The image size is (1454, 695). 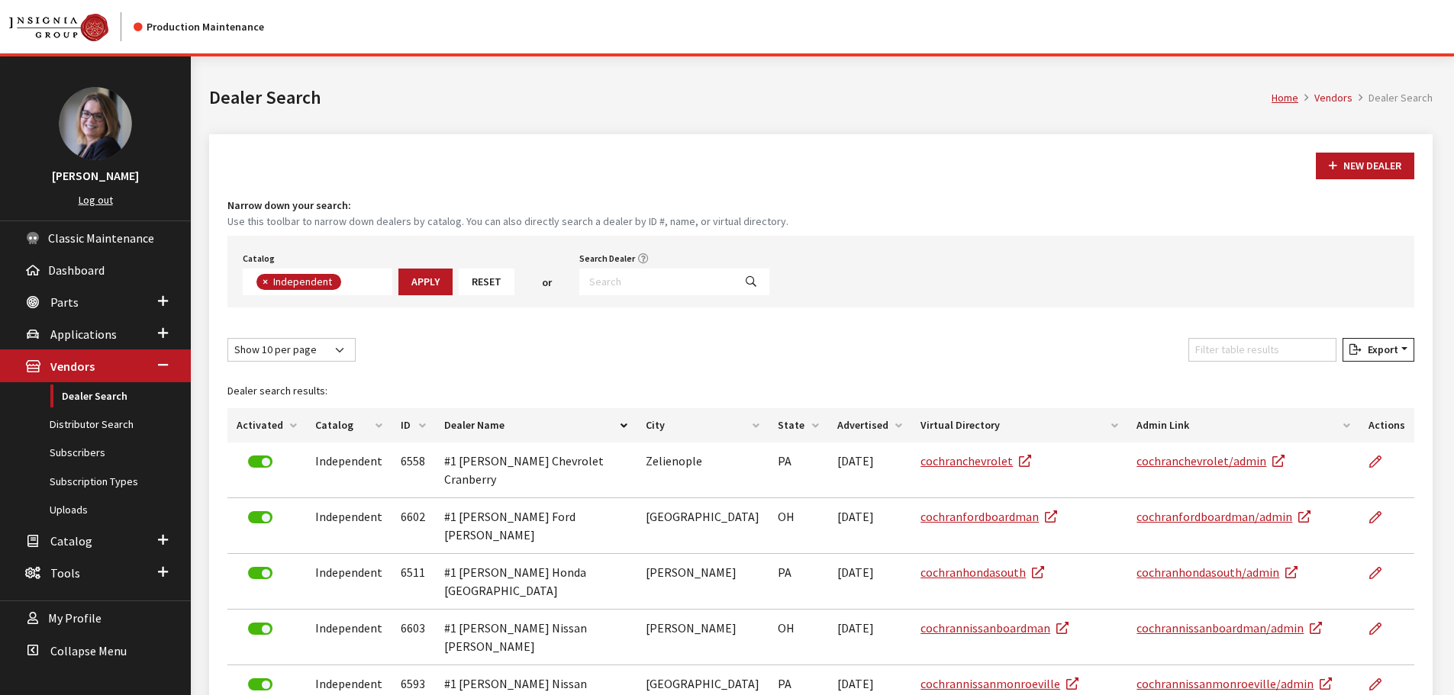 I want to click on a: cochrannissanmonroeville/admin, so click(x=1234, y=684).